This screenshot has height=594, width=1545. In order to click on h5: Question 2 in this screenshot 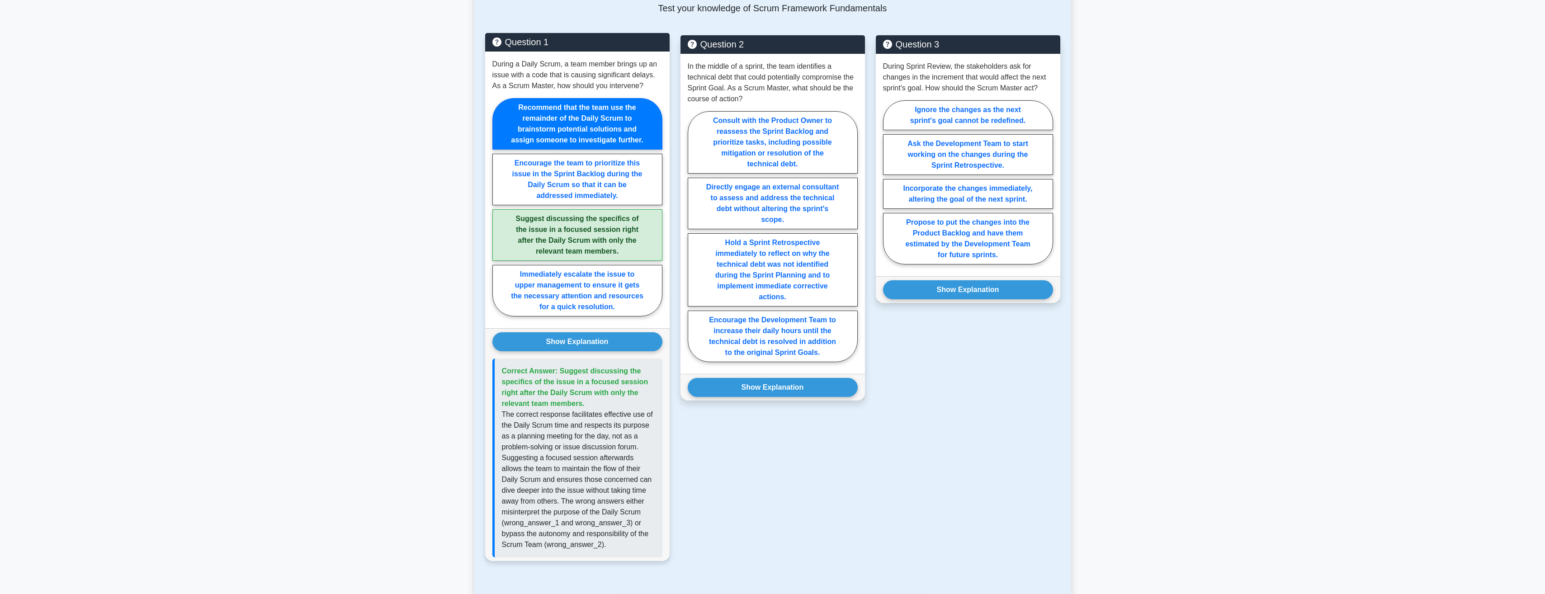, I will do `click(772, 44)`.